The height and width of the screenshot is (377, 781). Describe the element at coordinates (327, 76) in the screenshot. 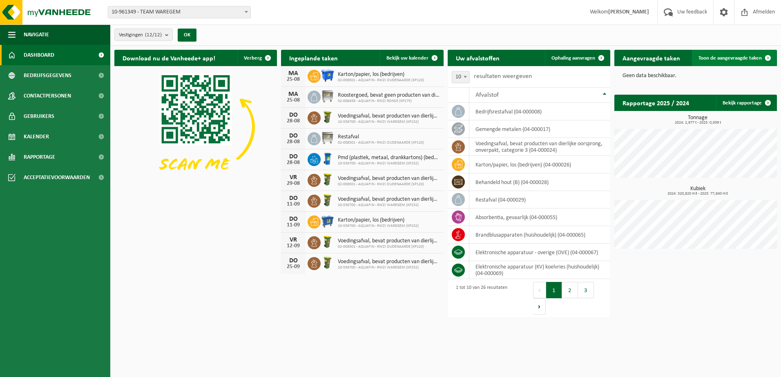

I see `img: WB-1100-HPE-BE-01` at that location.